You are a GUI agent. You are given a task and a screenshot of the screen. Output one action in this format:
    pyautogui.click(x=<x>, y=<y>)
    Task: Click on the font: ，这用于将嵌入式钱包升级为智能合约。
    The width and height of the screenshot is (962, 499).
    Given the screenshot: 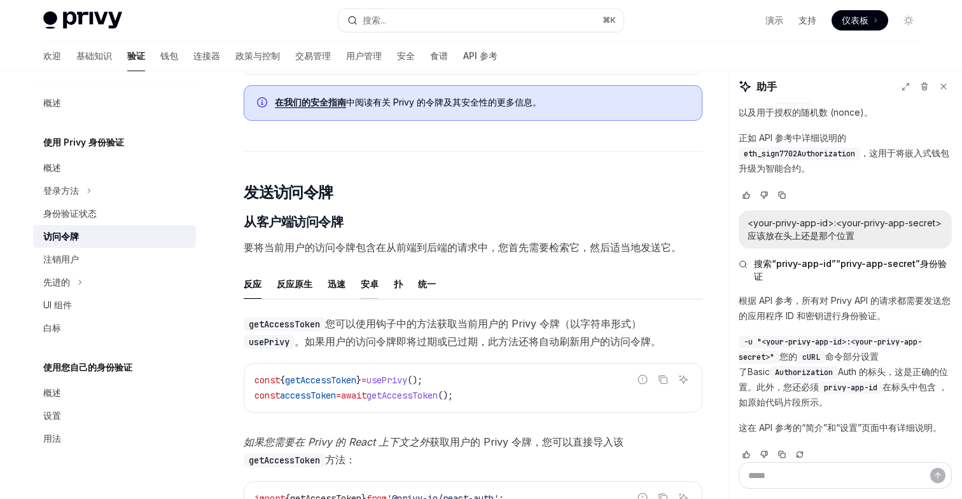 What is the action you would take?
    pyautogui.click(x=844, y=160)
    